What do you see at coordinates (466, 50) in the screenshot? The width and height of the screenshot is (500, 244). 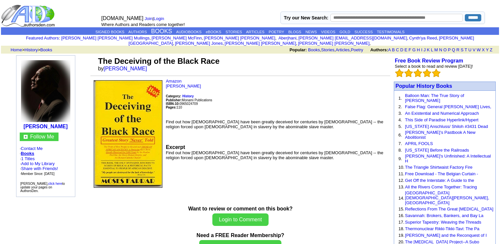 I see `a: T` at bounding box center [466, 50].